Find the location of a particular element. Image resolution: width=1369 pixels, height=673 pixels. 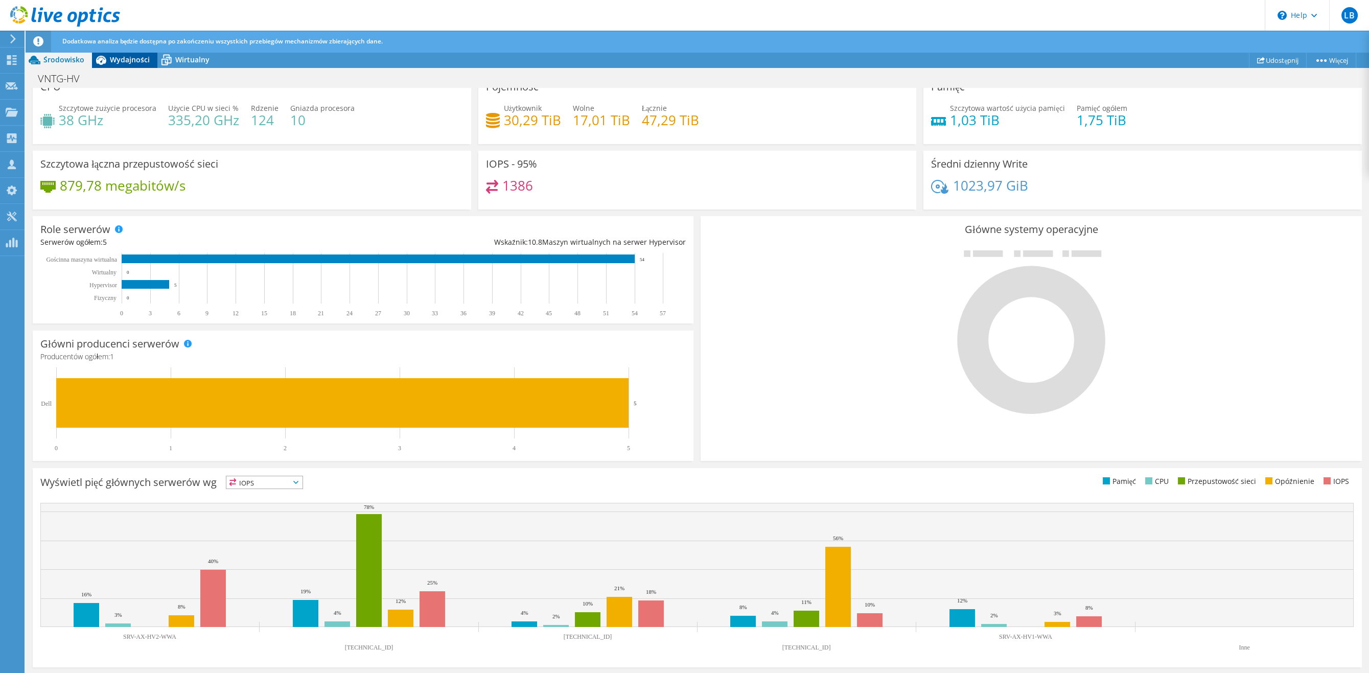

text: Hypervisor is located at coordinates (103, 285).